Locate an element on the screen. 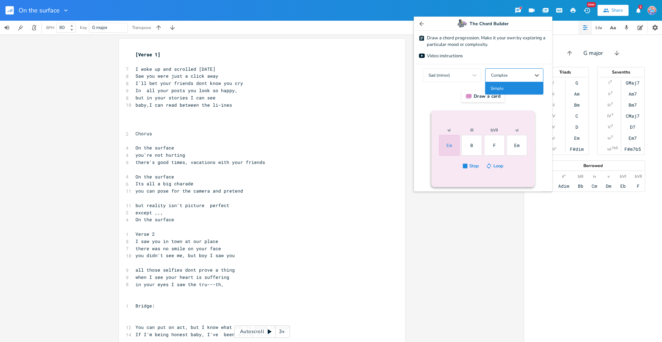 The height and width of the screenshot is (342, 662). div: bVI is located at coordinates (623, 176).